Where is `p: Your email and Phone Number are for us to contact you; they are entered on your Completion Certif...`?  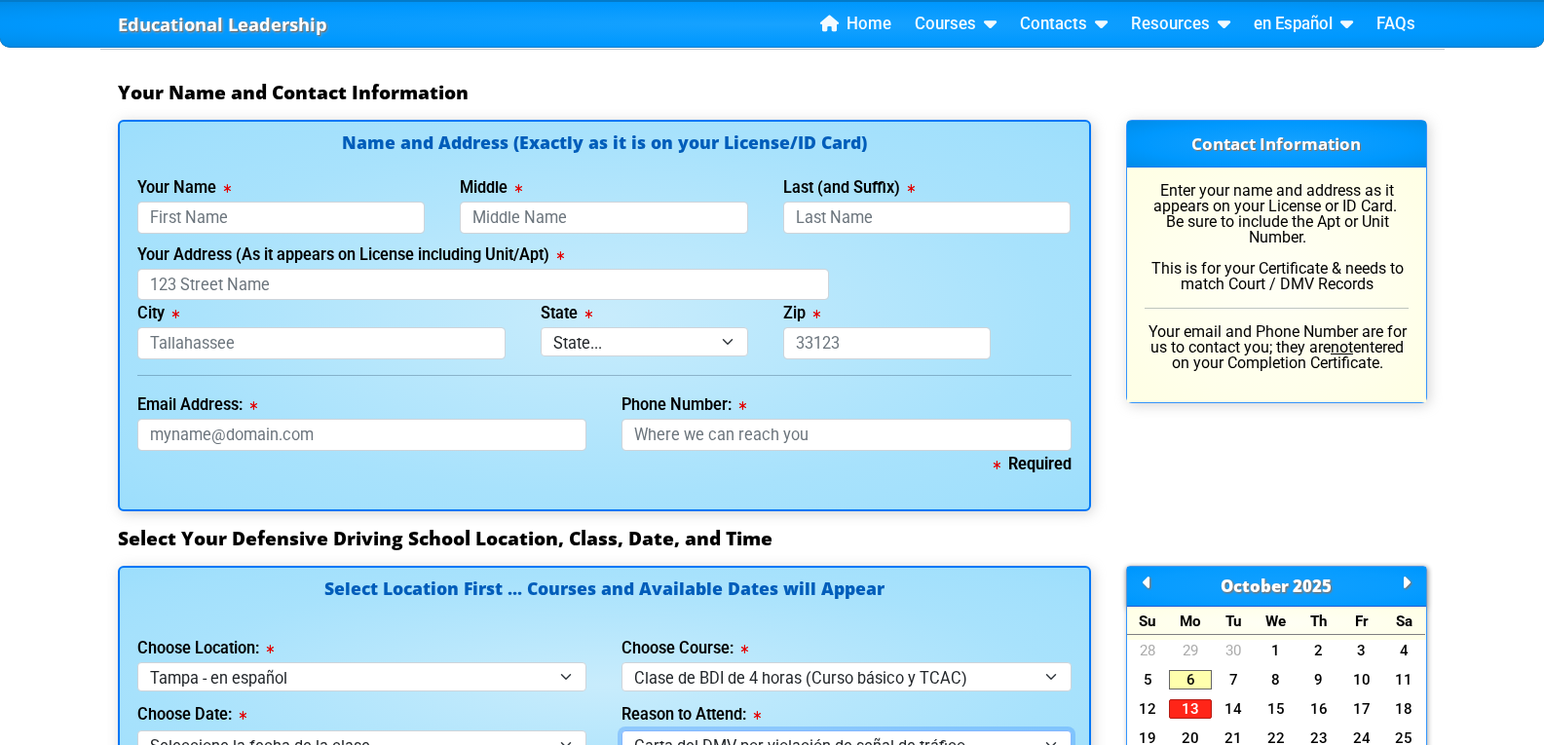 p: Your email and Phone Number are for us to contact you; they are entered on your Completion Certif... is located at coordinates (1276, 348).